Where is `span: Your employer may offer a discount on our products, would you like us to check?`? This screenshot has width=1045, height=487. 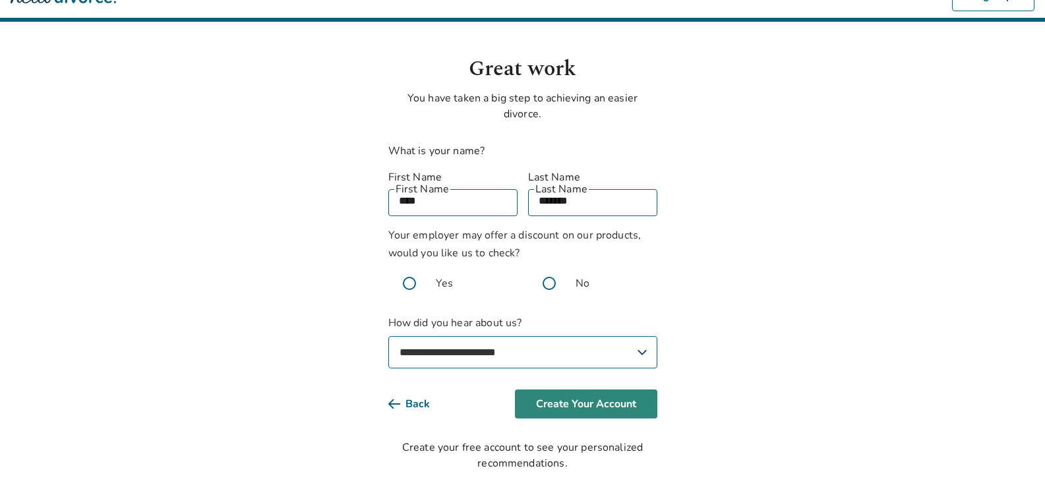
span: Your employer may offer a discount on our products, would you like us to check? is located at coordinates (515, 244).